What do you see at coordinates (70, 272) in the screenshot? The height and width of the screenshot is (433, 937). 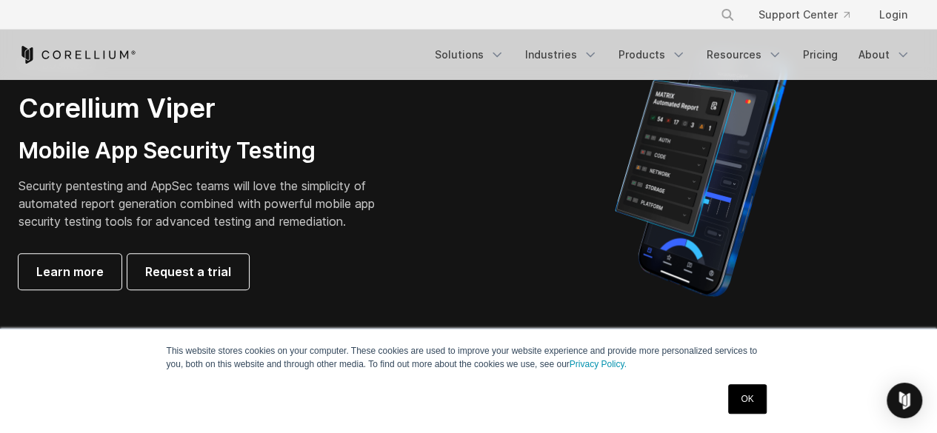 I see `a: Learn more` at bounding box center [70, 272].